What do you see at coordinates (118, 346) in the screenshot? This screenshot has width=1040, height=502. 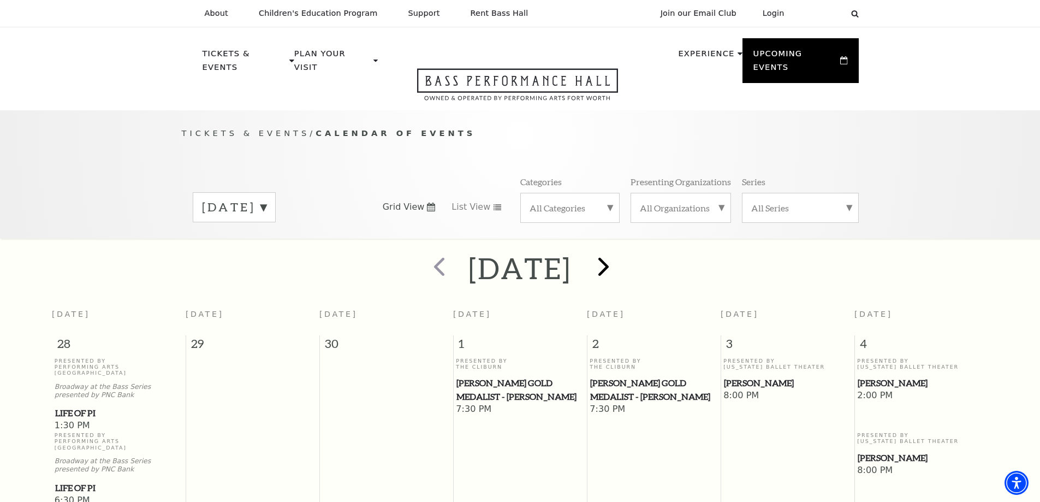 I see `span: 28` at bounding box center [118, 346].